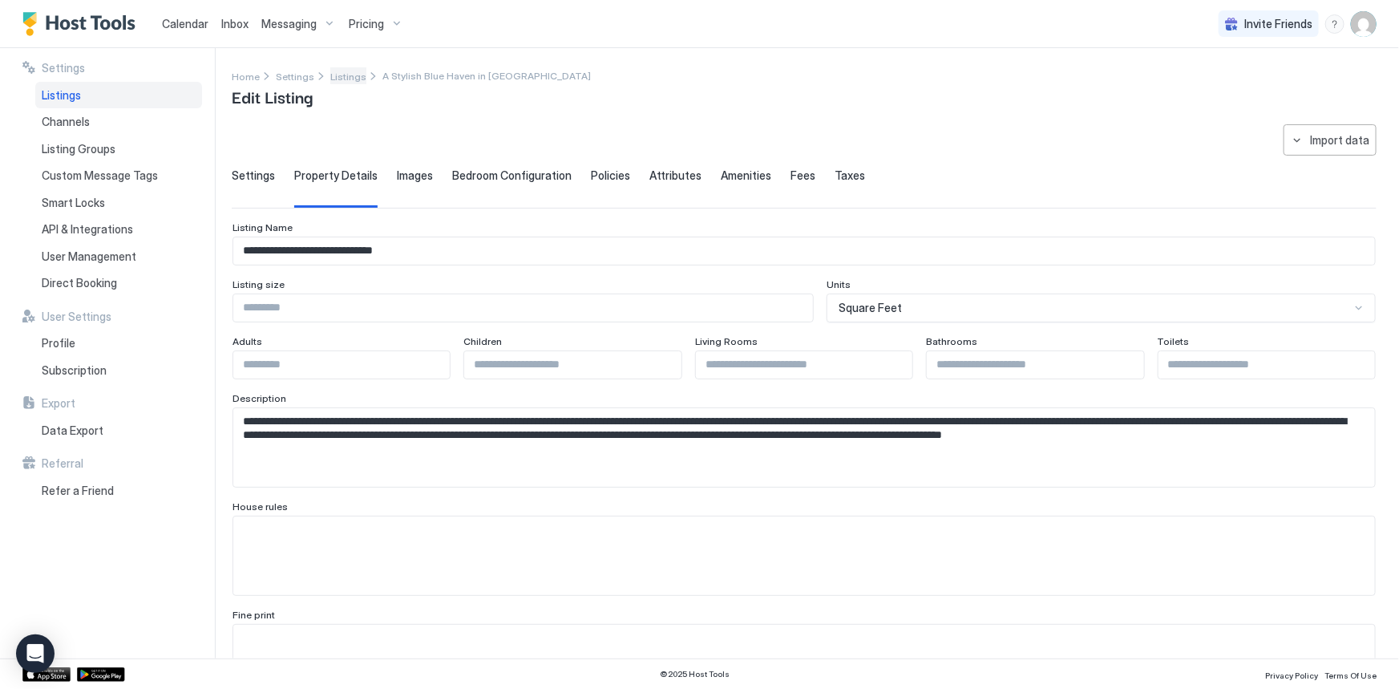 Image resolution: width=1399 pixels, height=689 pixels. I want to click on span: Custom Message Tags, so click(99, 176).